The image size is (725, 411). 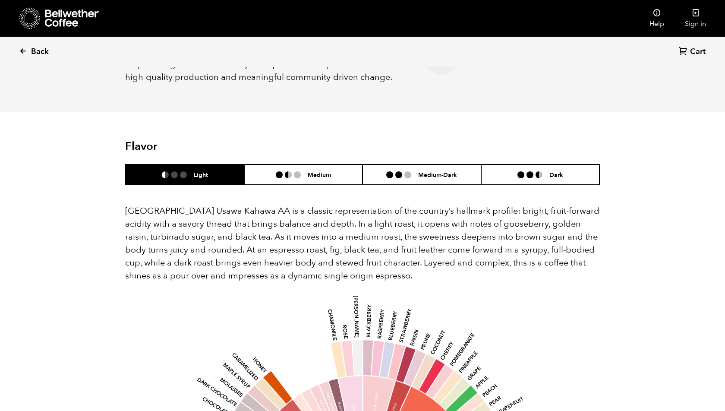 What do you see at coordinates (319, 174) in the screenshot?
I see `h6: Medium` at bounding box center [319, 174].